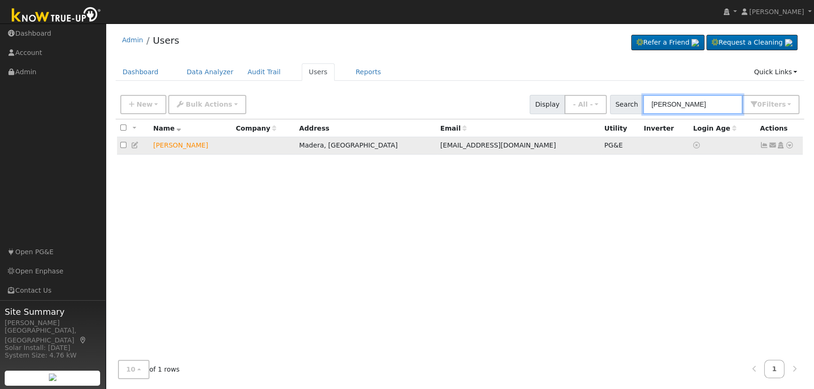  Describe the element at coordinates (131, 369) in the screenshot. I see `span: 10` at that location.